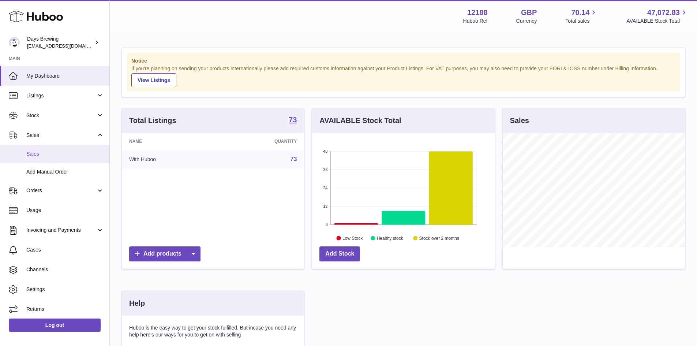 This screenshot has height=346, width=697. I want to click on h3: AVAILABLE Stock Total, so click(360, 120).